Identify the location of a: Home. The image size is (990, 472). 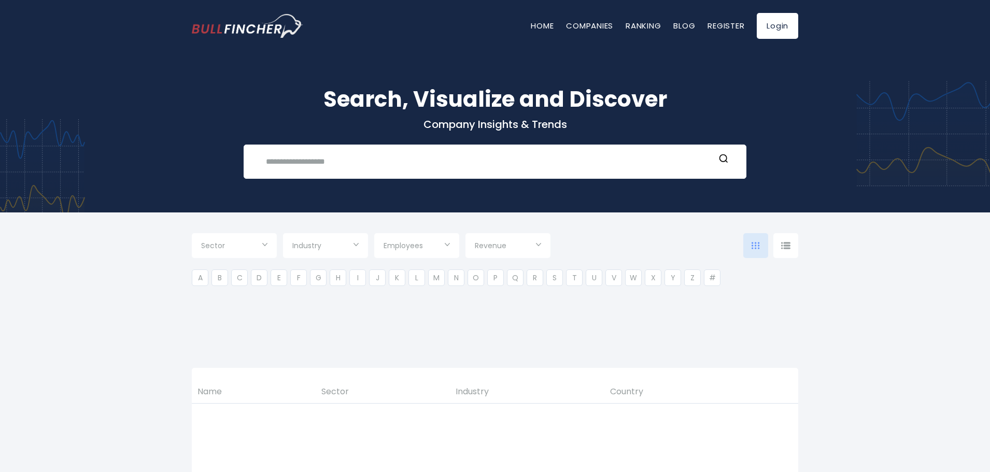
(542, 25).